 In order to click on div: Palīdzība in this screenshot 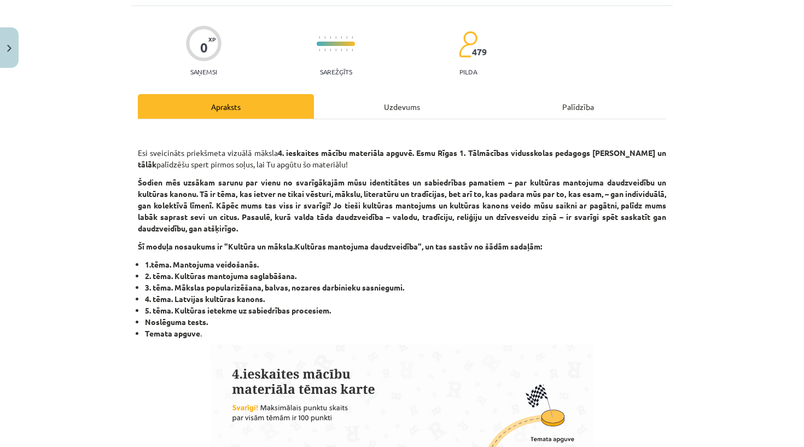, I will do `click(578, 106)`.